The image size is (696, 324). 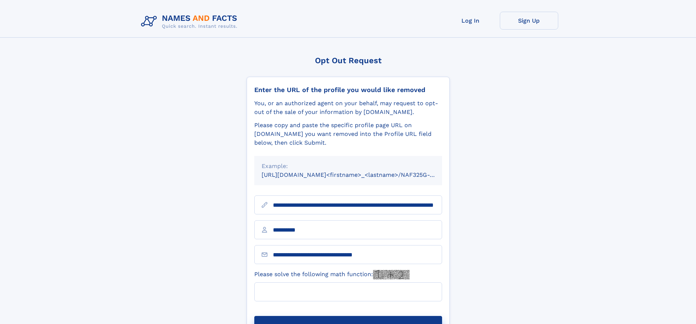 I want to click on div: Enter the URL of the profile you would like removed, so click(x=348, y=90).